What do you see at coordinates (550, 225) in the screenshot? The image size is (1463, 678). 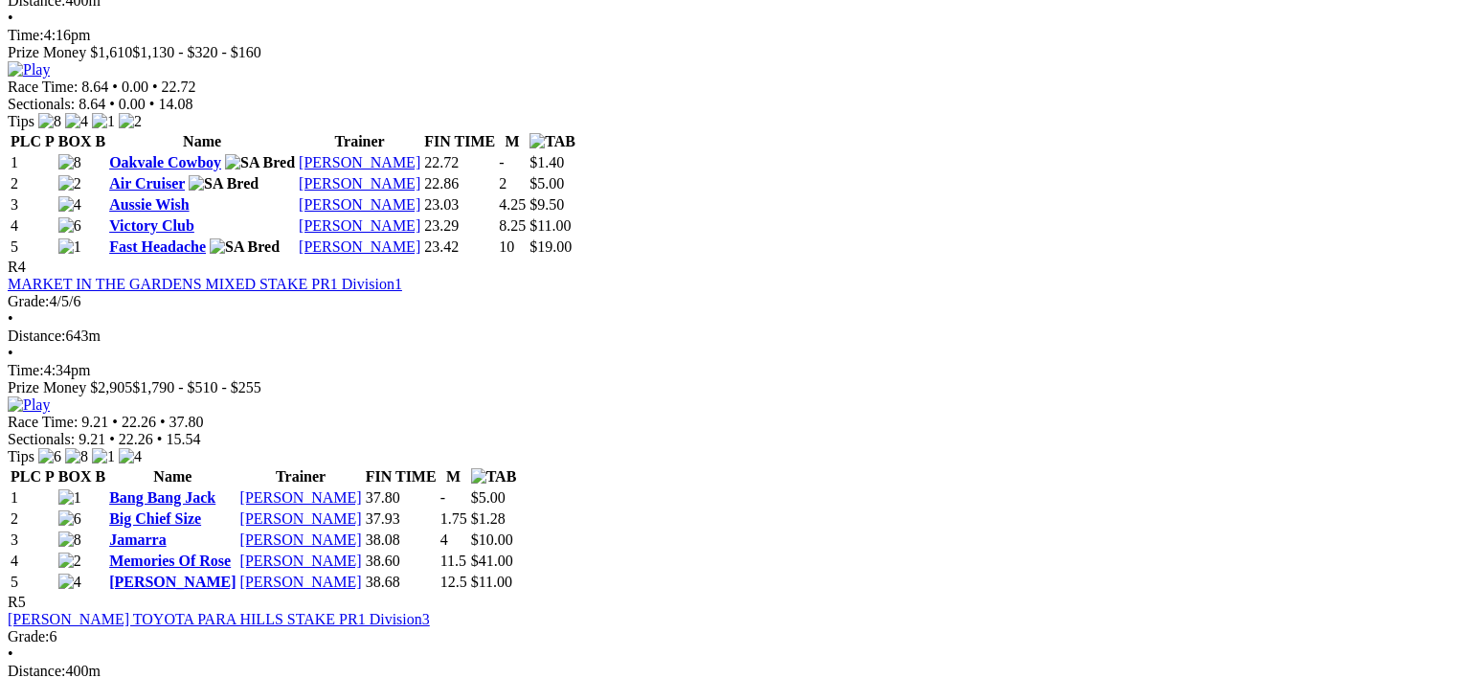 I see `span: $11.00` at bounding box center [550, 225].